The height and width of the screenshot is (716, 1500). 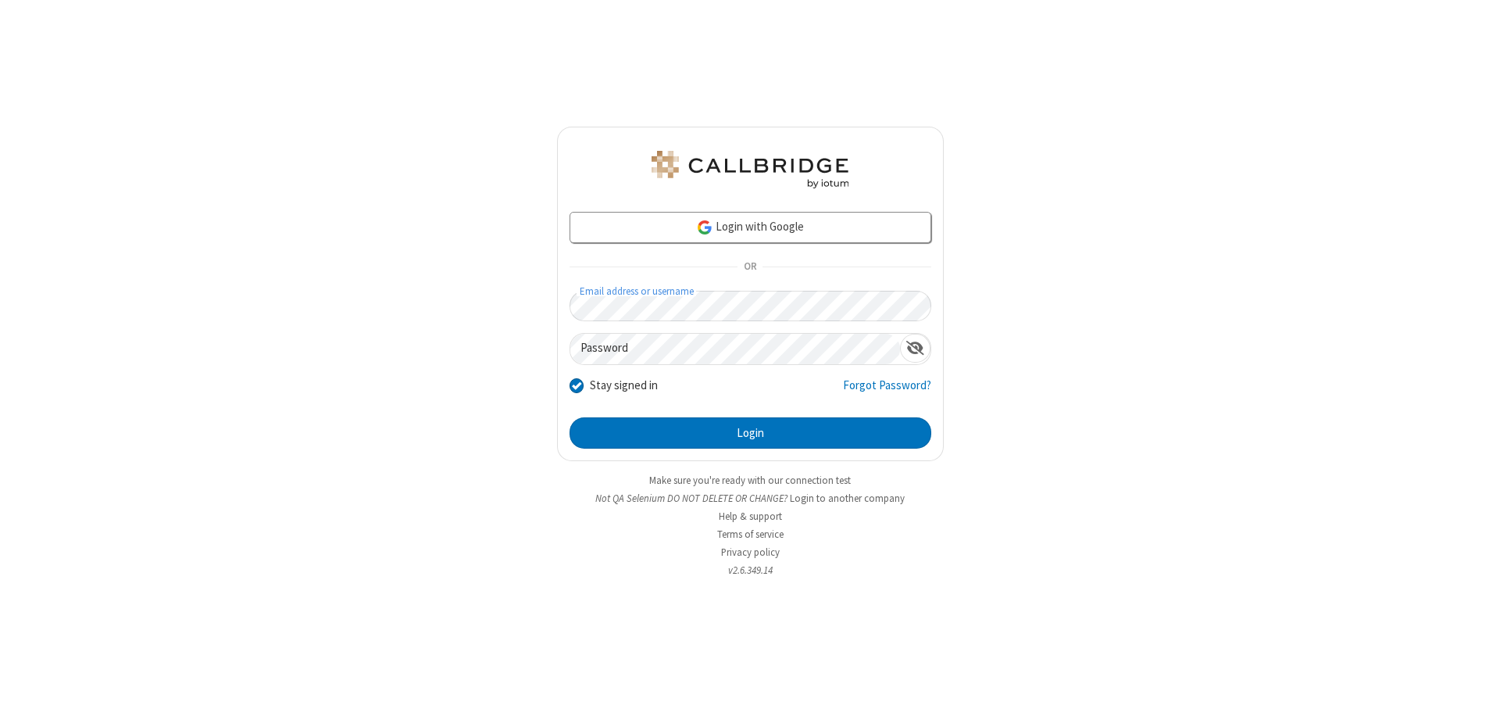 What do you see at coordinates (750, 516) in the screenshot?
I see `a: Help & support` at bounding box center [750, 516].